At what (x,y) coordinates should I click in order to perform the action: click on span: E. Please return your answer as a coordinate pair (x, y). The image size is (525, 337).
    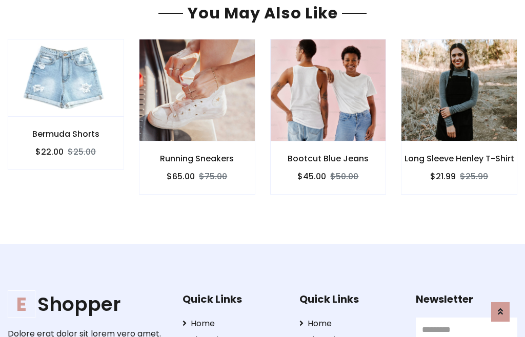
    Looking at the image, I should click on (22, 305).